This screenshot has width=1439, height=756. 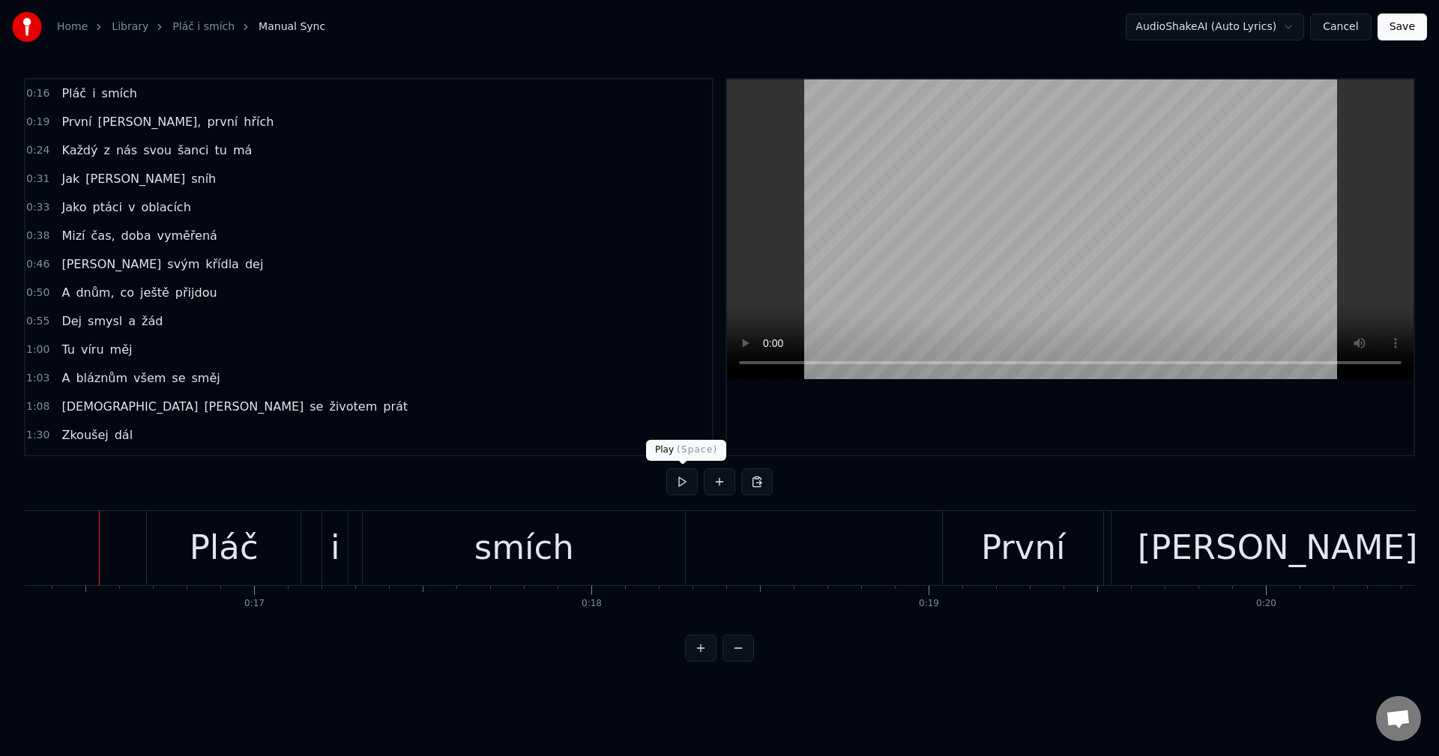 What do you see at coordinates (395, 406) in the screenshot?
I see `span: prát` at bounding box center [395, 406].